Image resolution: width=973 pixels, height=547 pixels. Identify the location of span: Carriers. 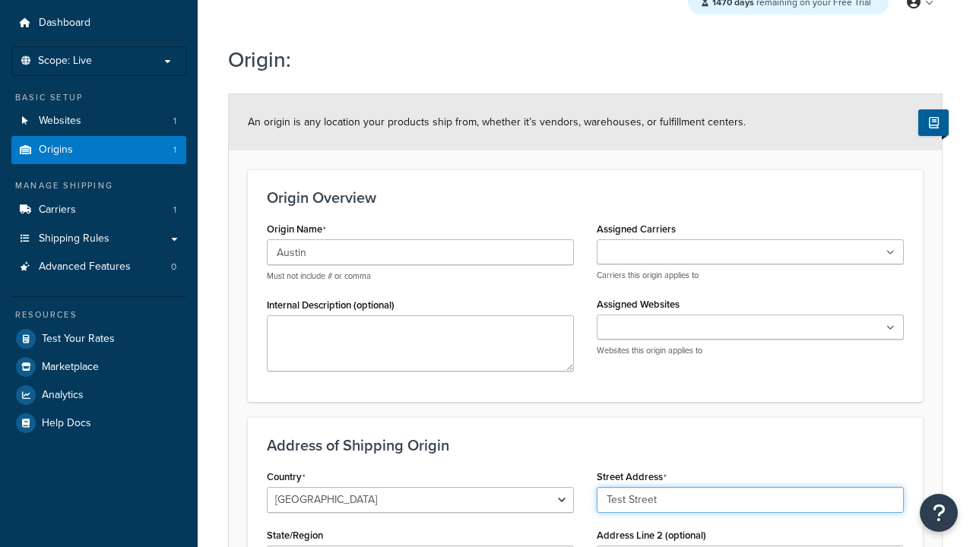
(57, 210).